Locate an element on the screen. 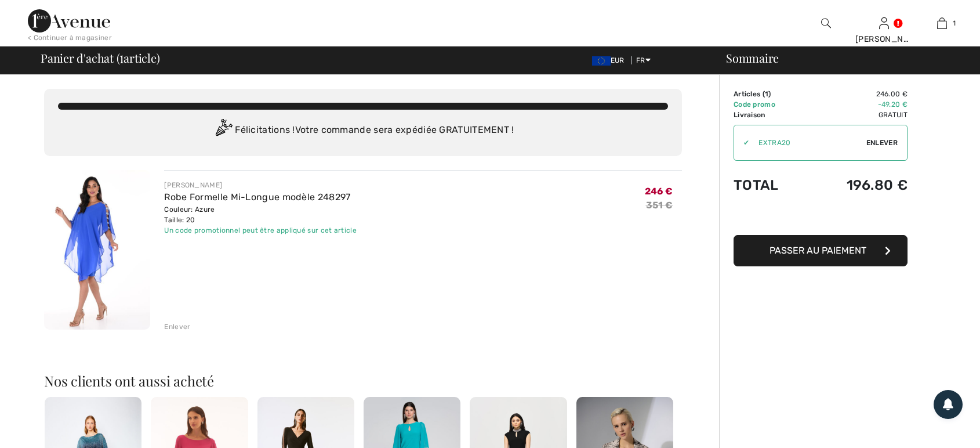 The image size is (980, 448). img: 1ère Avenue is located at coordinates (69, 21).